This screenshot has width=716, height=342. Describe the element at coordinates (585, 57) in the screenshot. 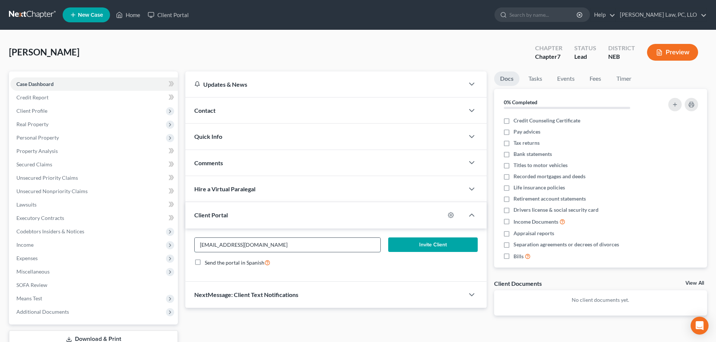

I see `div: Lead` at that location.